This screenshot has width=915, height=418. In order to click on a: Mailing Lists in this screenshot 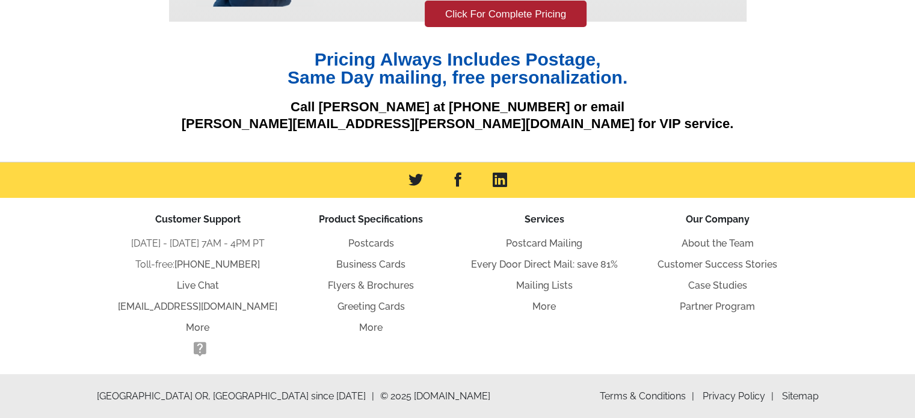, I will do `click(545, 285)`.